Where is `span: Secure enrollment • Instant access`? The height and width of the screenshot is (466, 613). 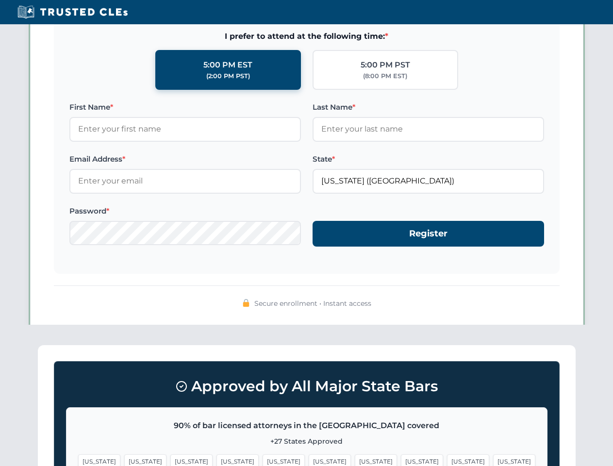
span: Secure enrollment • Instant access is located at coordinates (313, 304).